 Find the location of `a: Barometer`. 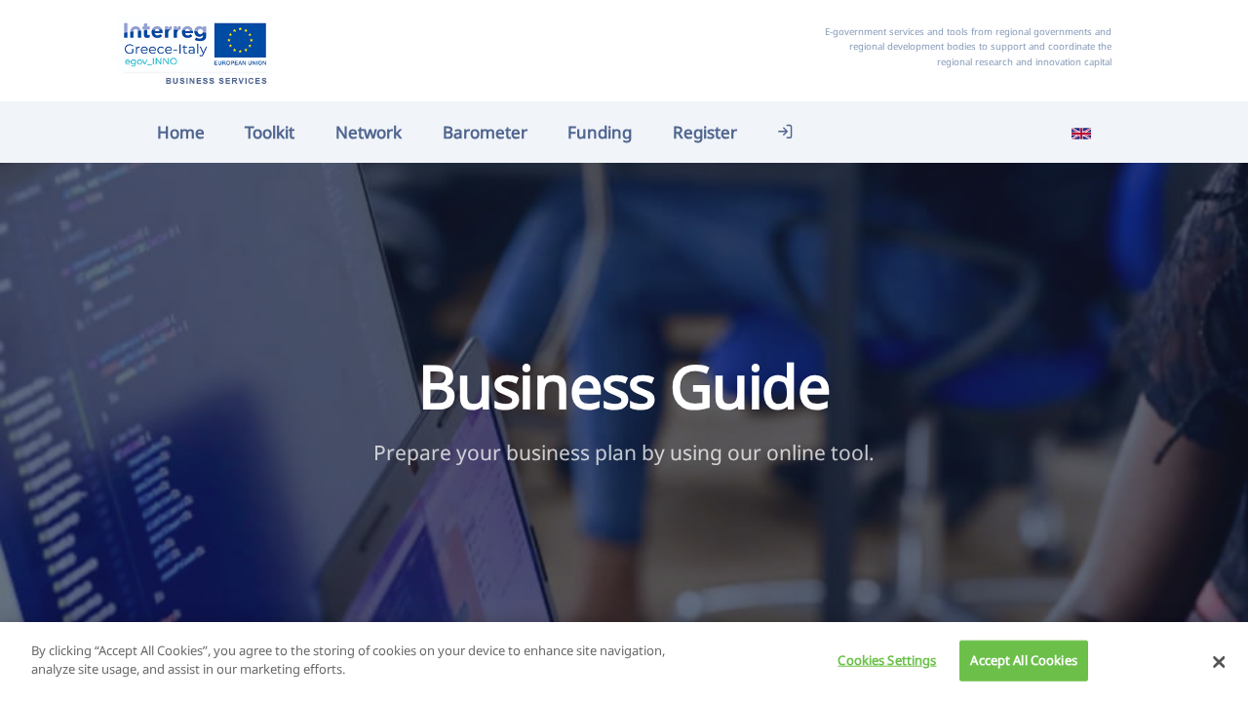

a: Barometer is located at coordinates (485, 132).